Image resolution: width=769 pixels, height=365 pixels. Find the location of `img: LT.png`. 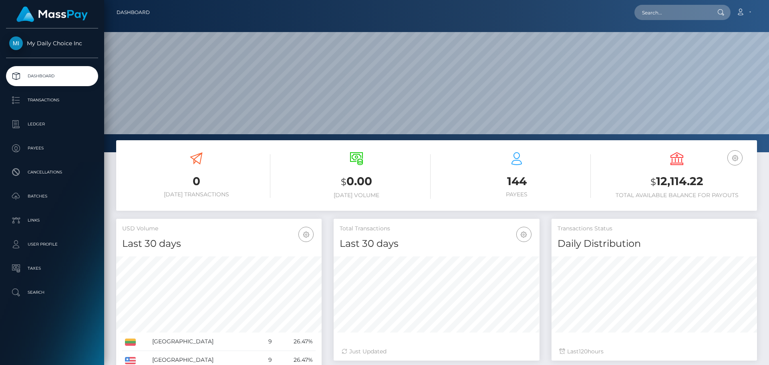

img: LT.png is located at coordinates (130, 342).